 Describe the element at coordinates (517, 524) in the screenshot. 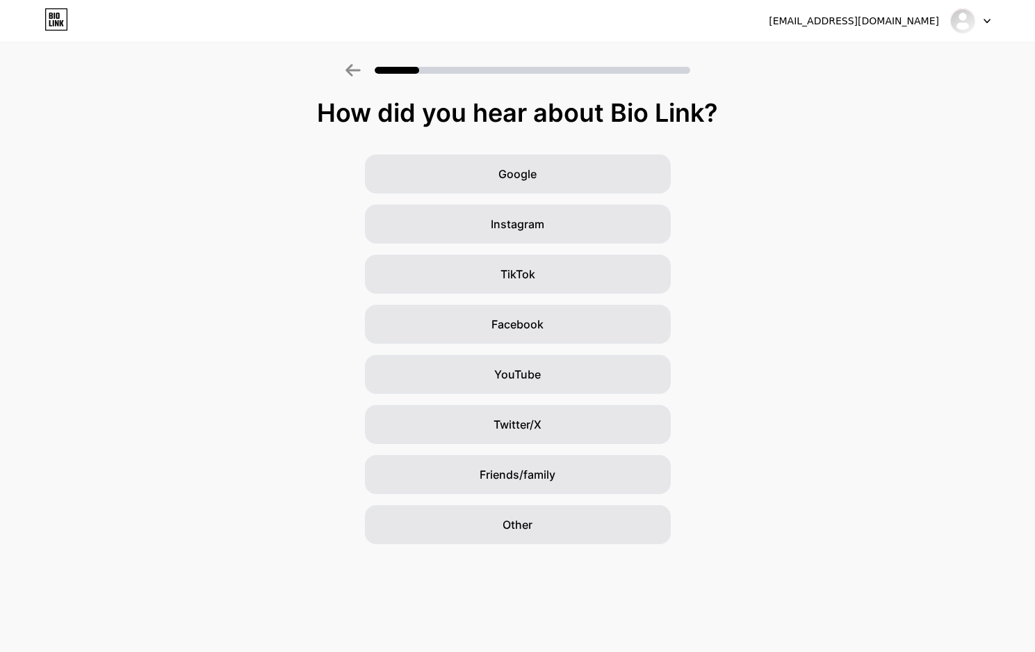

I see `span: Other` at that location.